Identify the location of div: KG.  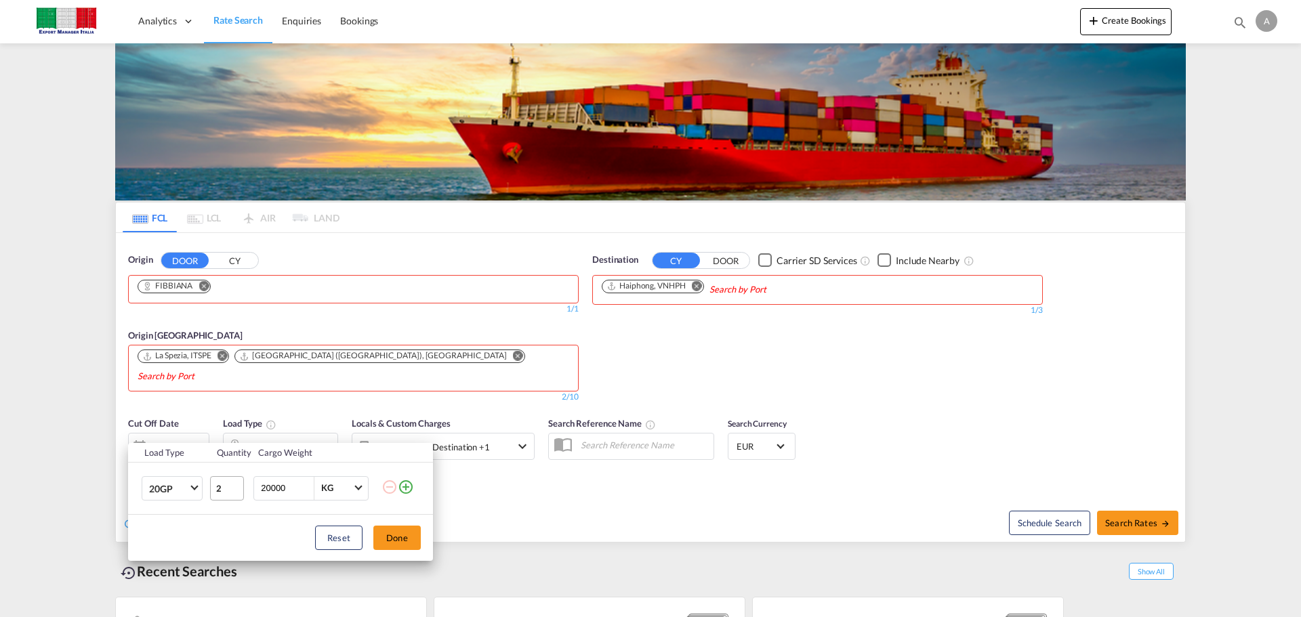
(327, 488).